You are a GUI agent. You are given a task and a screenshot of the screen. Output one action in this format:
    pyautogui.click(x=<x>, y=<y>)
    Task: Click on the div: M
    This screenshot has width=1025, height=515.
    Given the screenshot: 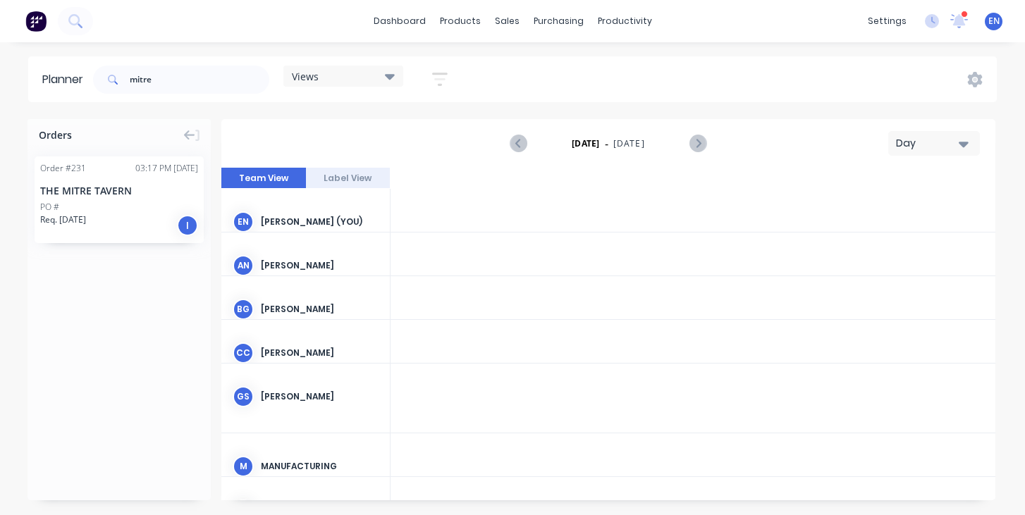 What is the action you would take?
    pyautogui.click(x=243, y=467)
    